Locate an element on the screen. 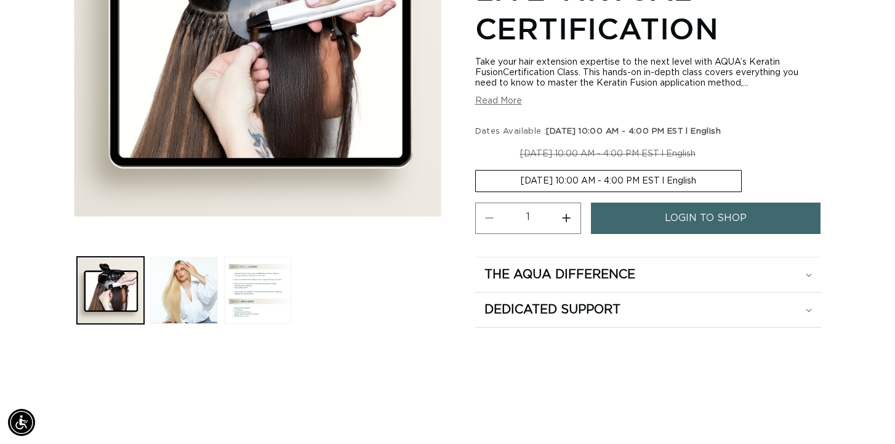 The height and width of the screenshot is (444, 895). h2: Dedicated Support is located at coordinates (552, 309).